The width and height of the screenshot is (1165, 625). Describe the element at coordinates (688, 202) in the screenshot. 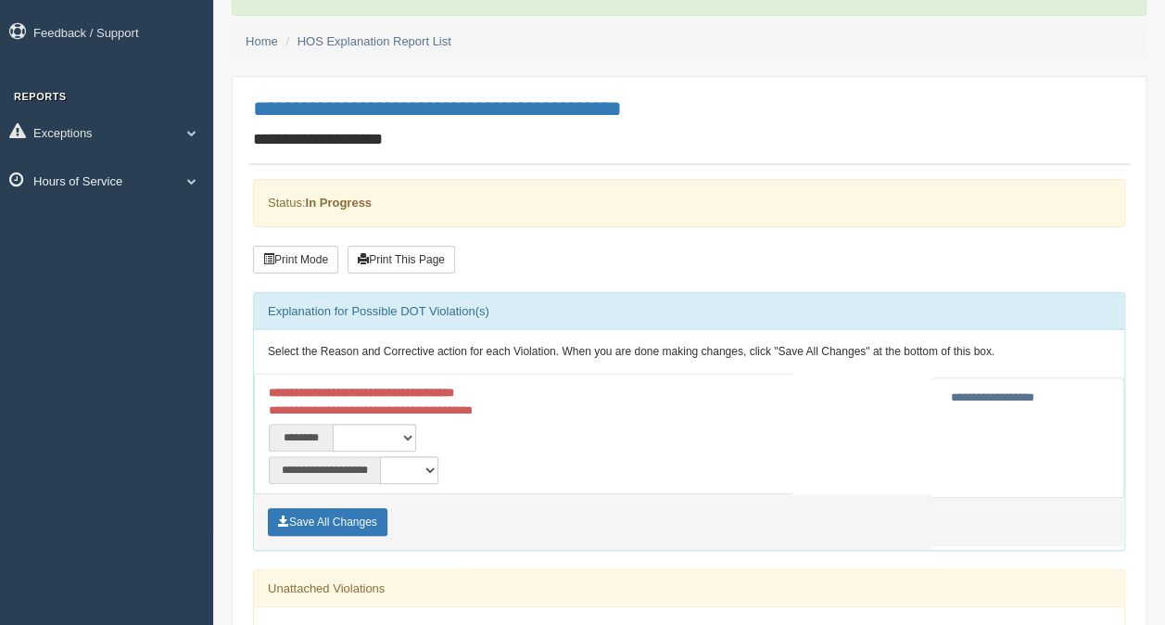

I see `div: Status:` at that location.